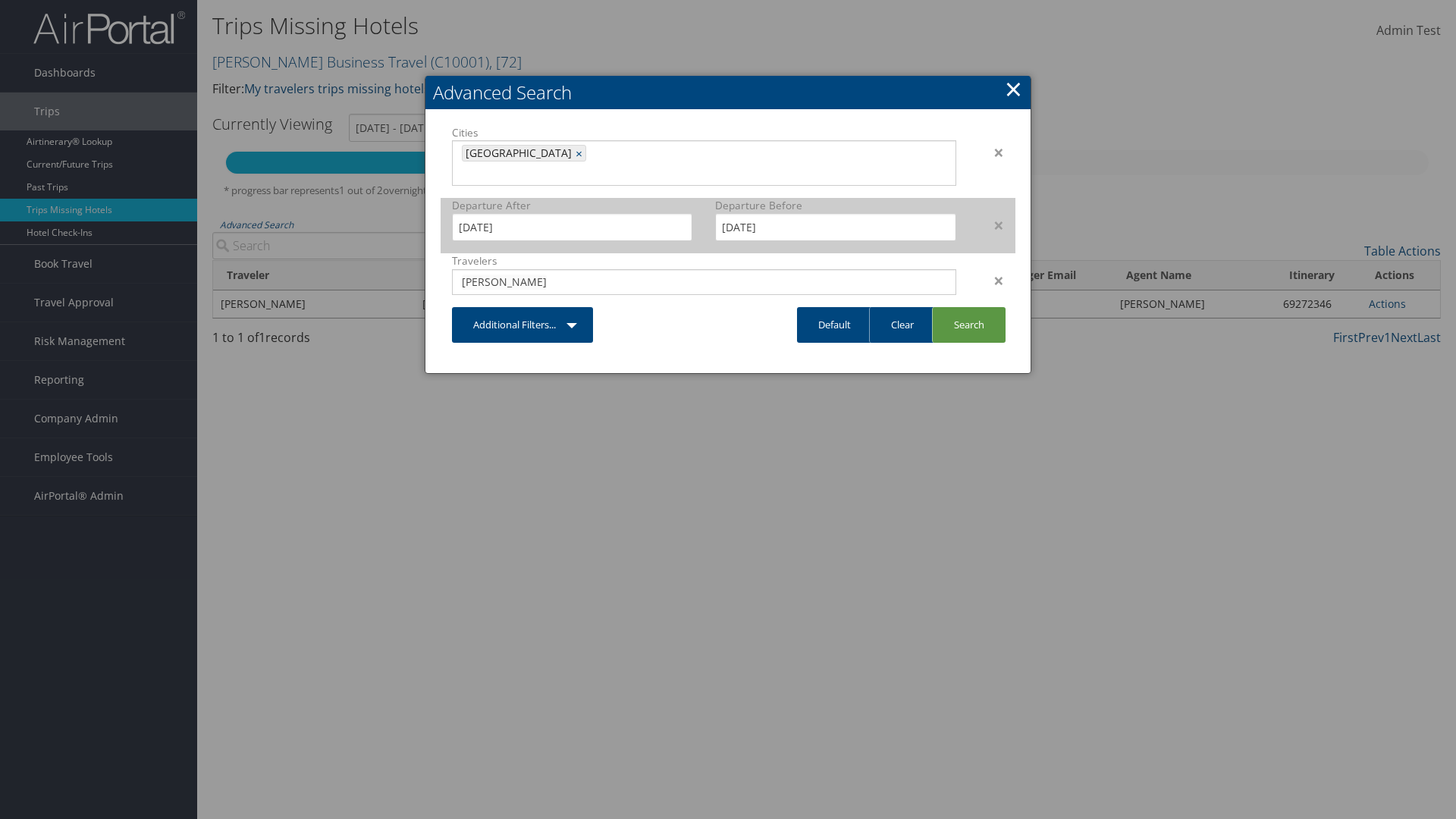 This screenshot has width=1456, height=819. What do you see at coordinates (572, 205) in the screenshot?
I see `label: Departure After` at bounding box center [572, 205].